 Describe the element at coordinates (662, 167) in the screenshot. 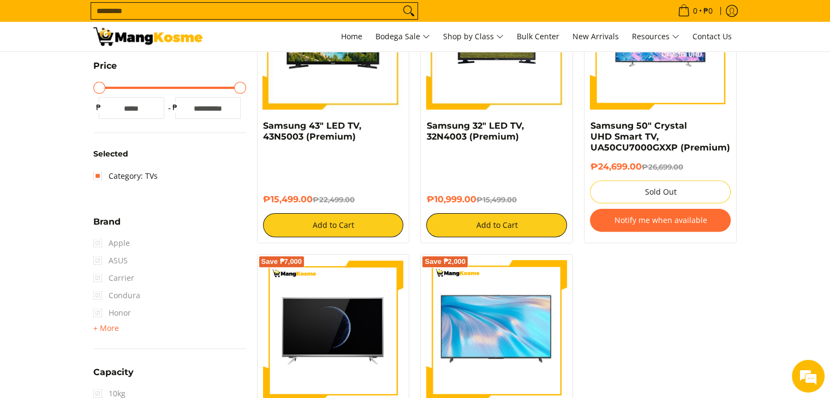

I see `del: ₱26,699.00` at that location.